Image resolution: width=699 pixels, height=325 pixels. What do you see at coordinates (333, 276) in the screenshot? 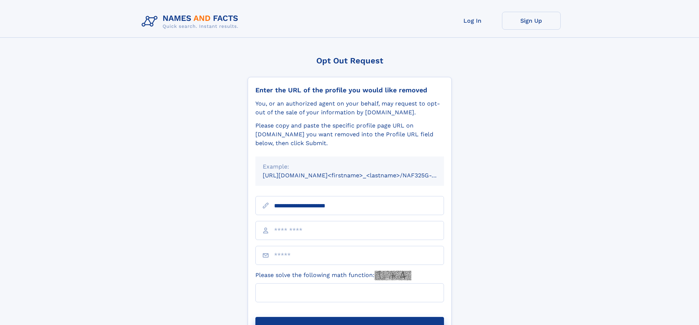
I see `label: Please solve the following math function:` at bounding box center [333, 276].